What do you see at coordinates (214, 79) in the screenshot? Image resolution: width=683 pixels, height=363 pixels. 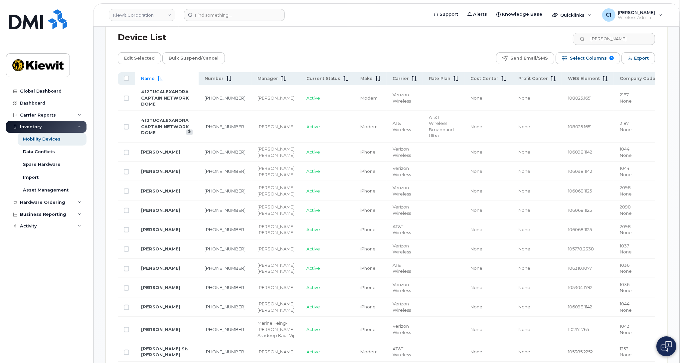 I see `span: Number` at bounding box center [214, 79].